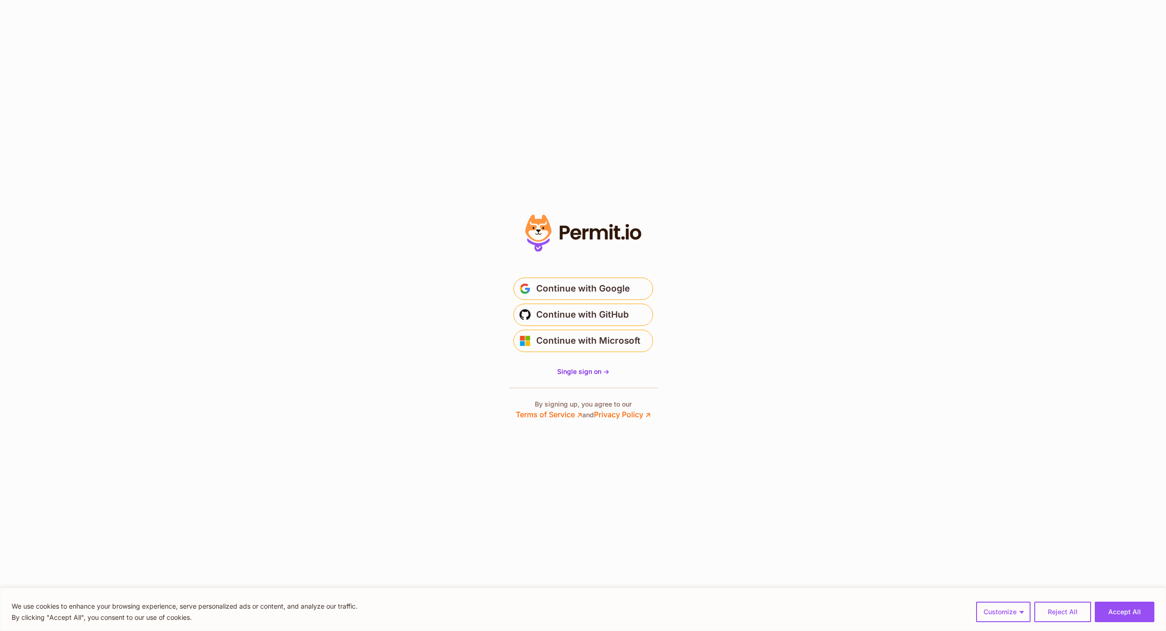  Describe the element at coordinates (1063, 612) in the screenshot. I see `button: Reject All` at that location.